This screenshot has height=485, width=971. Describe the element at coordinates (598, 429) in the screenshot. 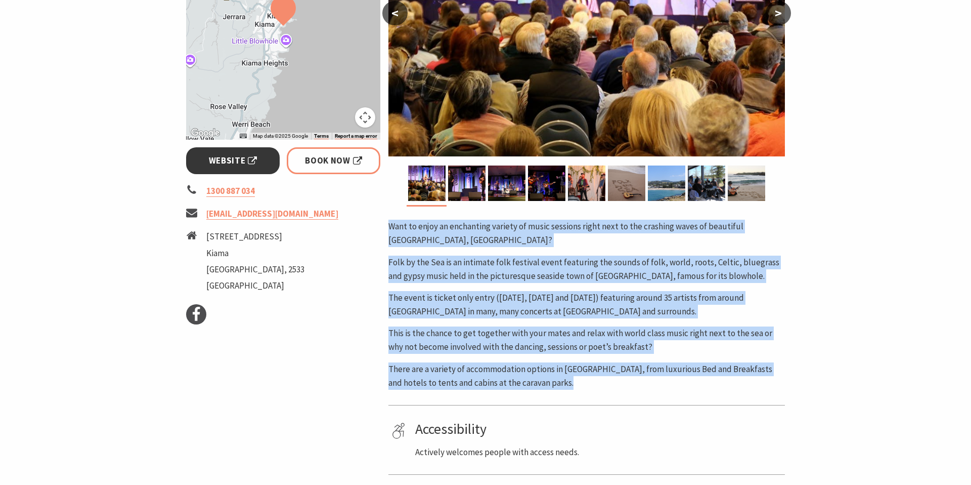

I see `h4: Accessibility` at that location.